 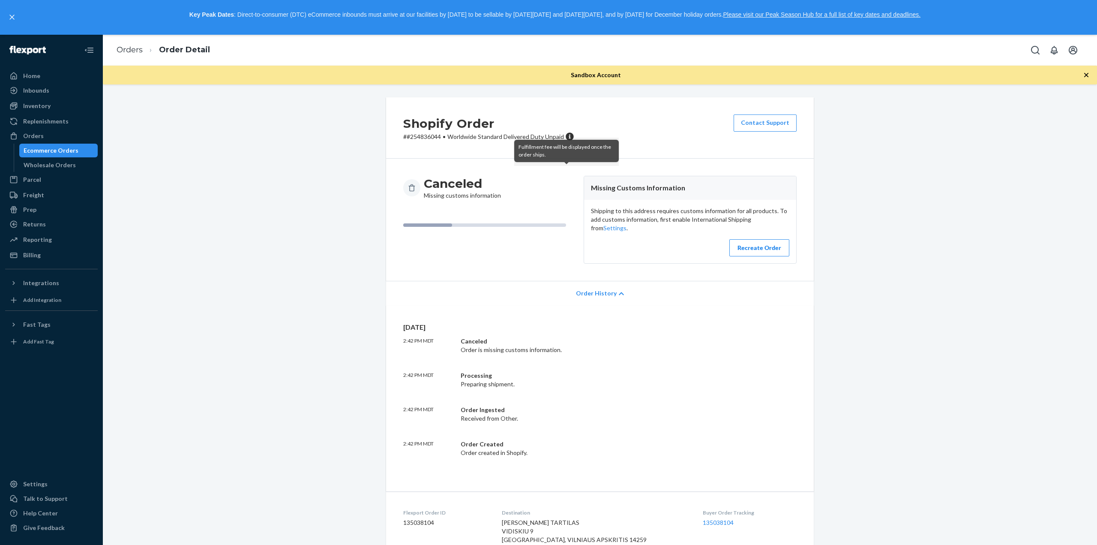 What do you see at coordinates (32, 180) in the screenshot?
I see `div: Parcel` at bounding box center [32, 180].